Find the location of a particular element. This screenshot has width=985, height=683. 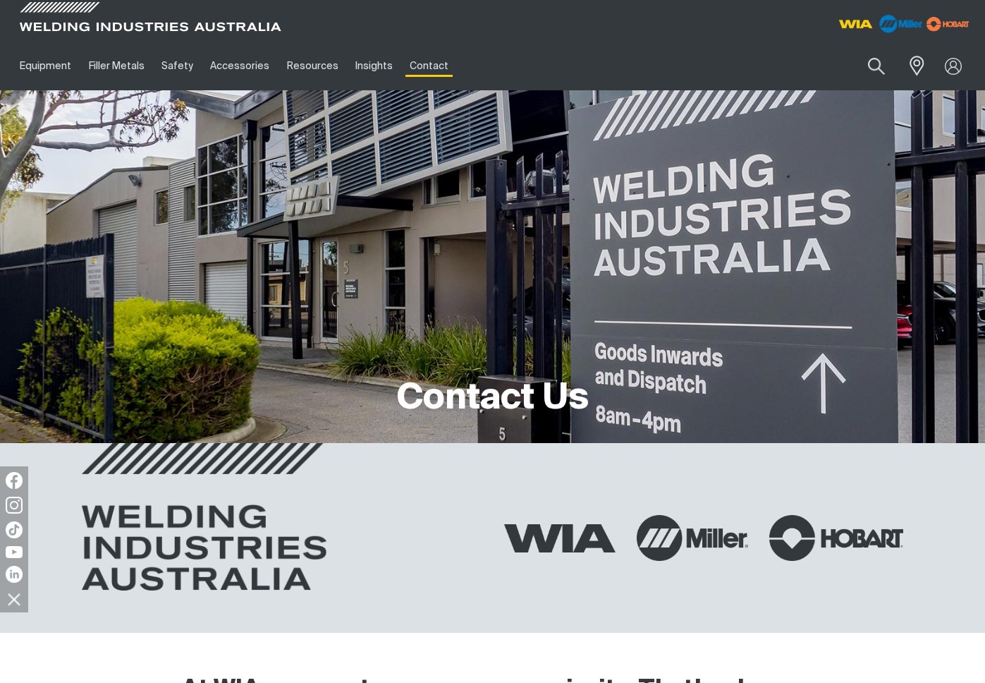

h1: Contact Us is located at coordinates (493, 399).